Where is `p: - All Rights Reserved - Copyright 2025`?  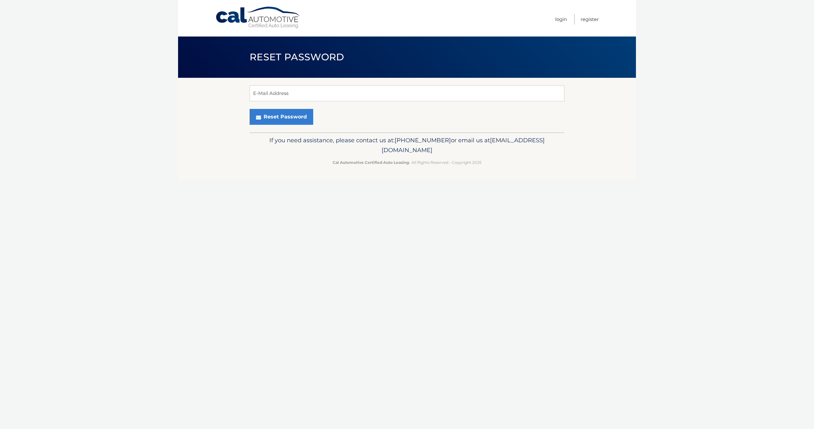
p: - All Rights Reserved - Copyright 2025 is located at coordinates (407, 162).